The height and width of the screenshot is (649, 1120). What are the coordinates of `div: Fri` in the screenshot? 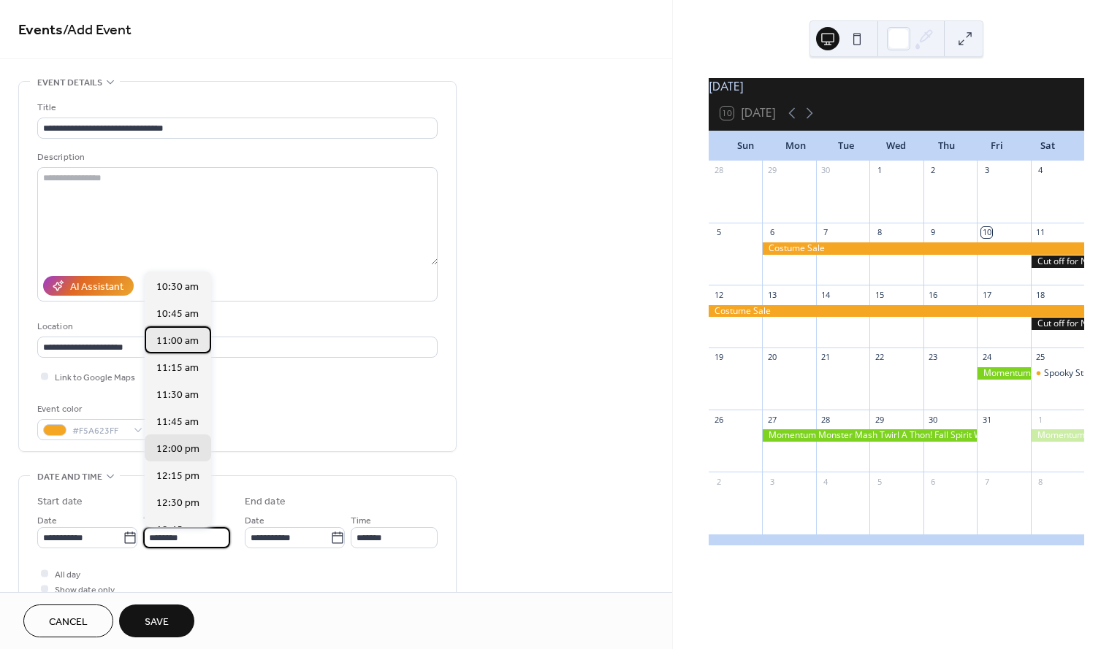 It's located at (997, 146).